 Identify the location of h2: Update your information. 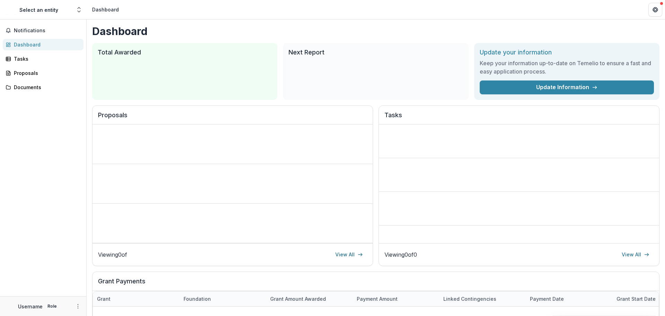
(567, 52).